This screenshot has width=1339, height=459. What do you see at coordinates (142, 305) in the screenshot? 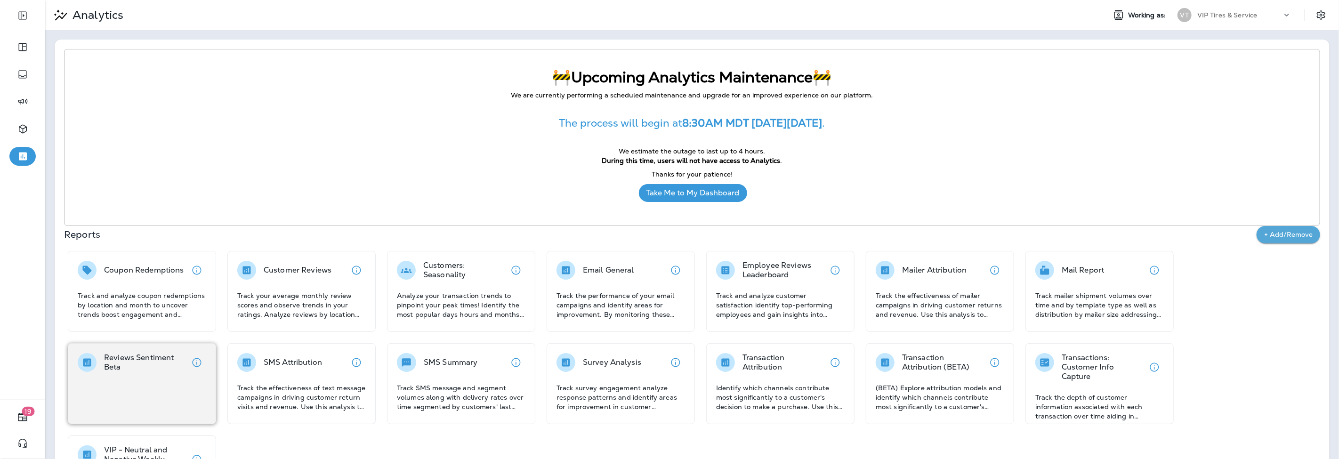
I see `p: Track and analyze coupon redemptions by location and month to uncover trends boost engagement and...` at bounding box center [142, 305].